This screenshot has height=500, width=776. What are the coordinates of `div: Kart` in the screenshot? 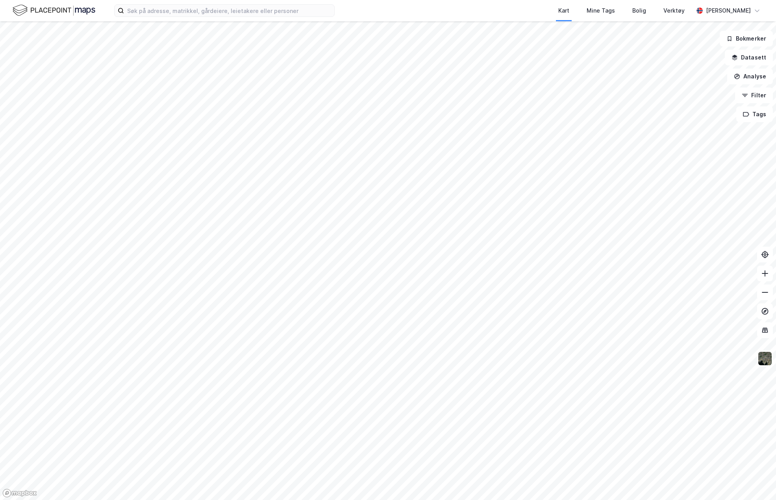 It's located at (564, 11).